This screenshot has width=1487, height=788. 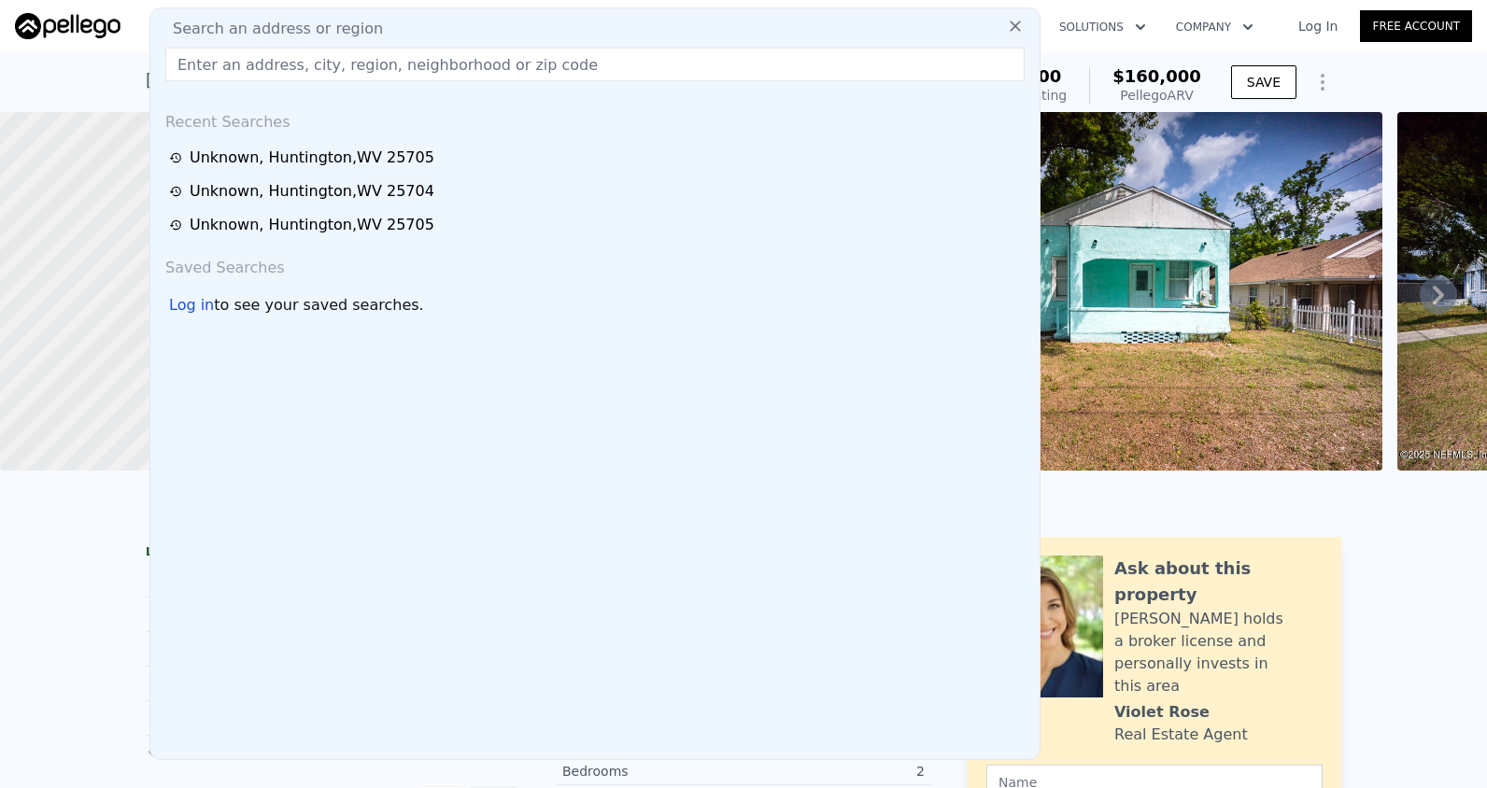 I want to click on a: Log In, so click(x=1318, y=26).